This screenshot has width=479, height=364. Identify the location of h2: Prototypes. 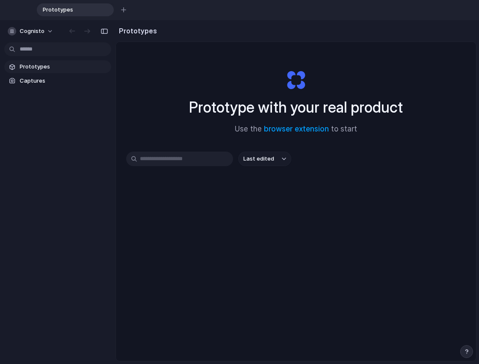
(136, 31).